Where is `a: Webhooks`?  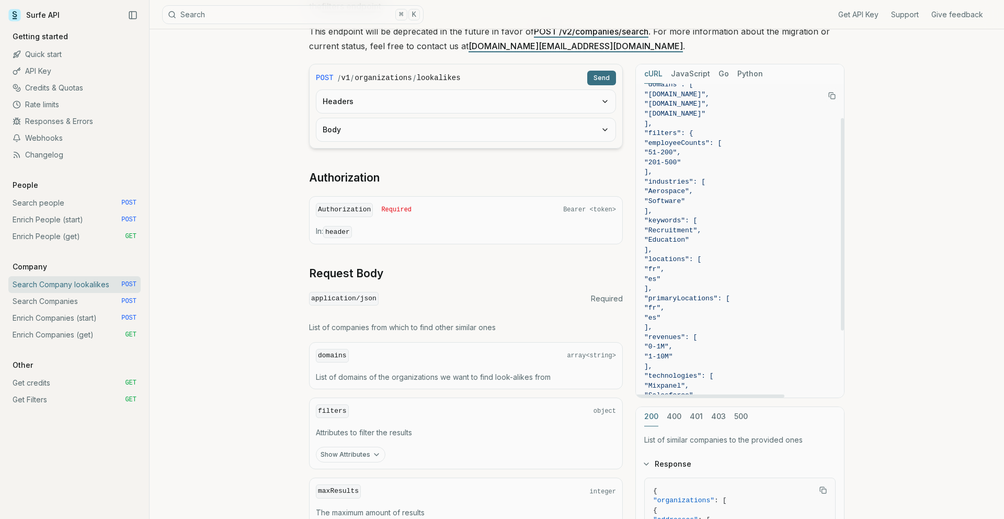
a: Webhooks is located at coordinates (74, 138).